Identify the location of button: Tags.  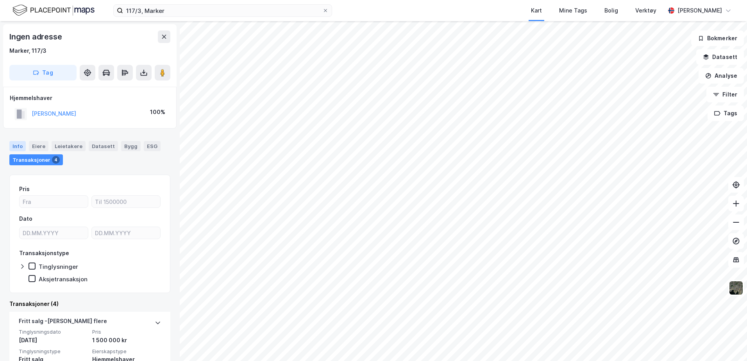
(725, 113).